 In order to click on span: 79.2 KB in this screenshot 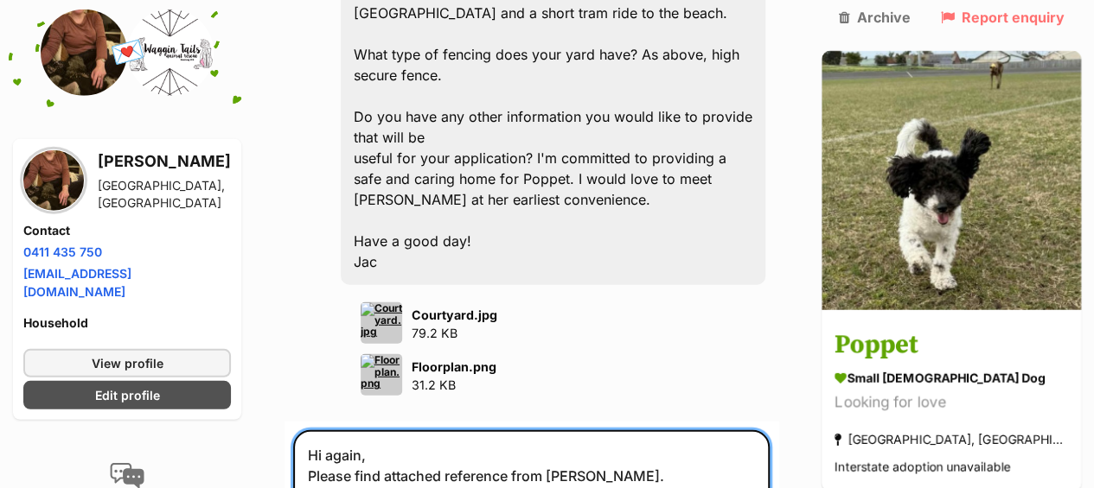, I will do `click(434, 333)`.